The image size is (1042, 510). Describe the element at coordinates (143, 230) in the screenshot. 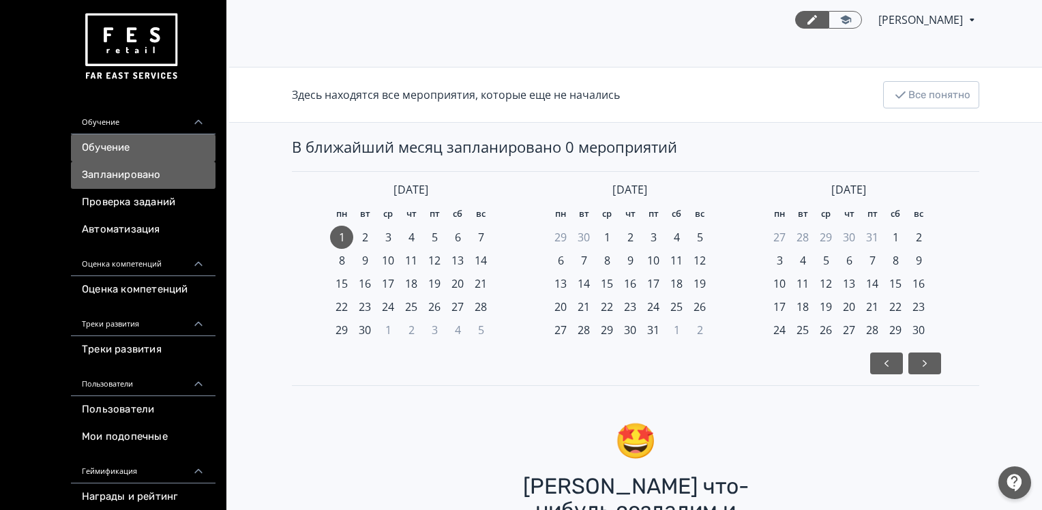

I see `a: Автоматизация` at that location.